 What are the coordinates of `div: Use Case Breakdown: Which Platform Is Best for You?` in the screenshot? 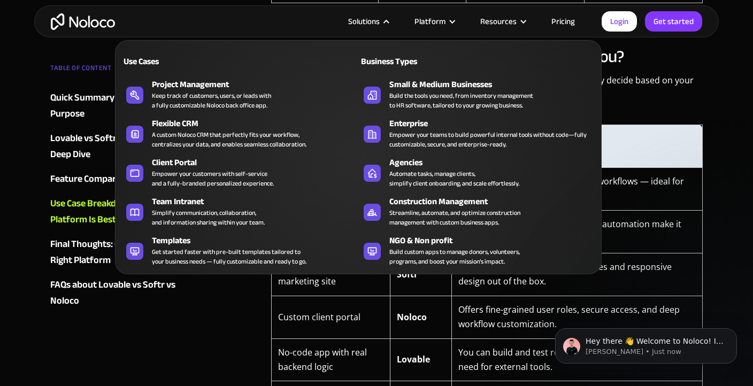 It's located at (115, 212).